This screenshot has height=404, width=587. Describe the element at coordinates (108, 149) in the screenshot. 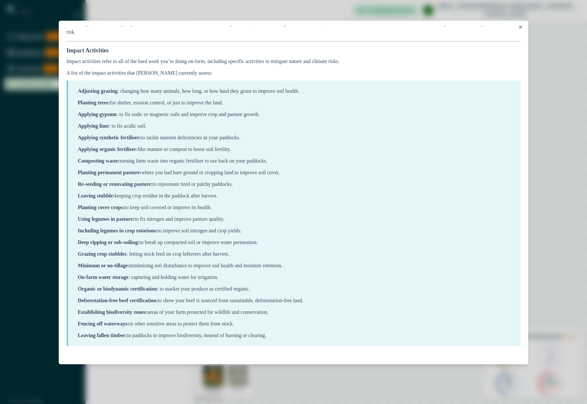

I see `strong: Applying organic fertiliser:` at that location.